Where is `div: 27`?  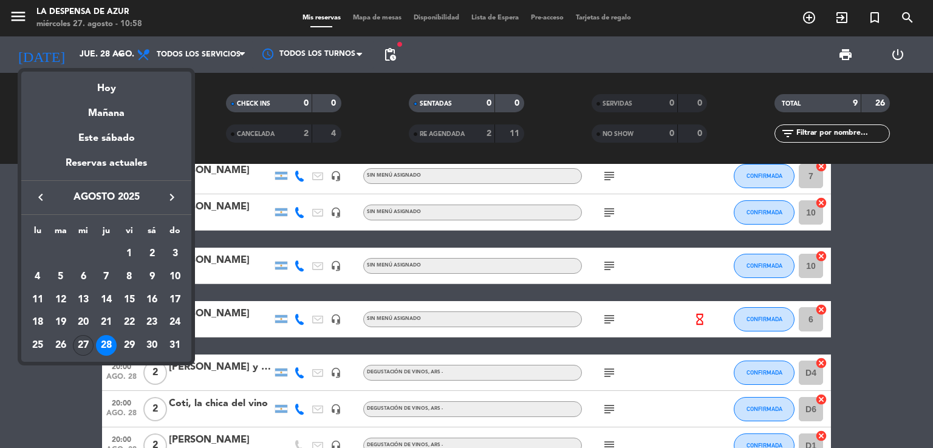
div: 27 is located at coordinates (83, 346).